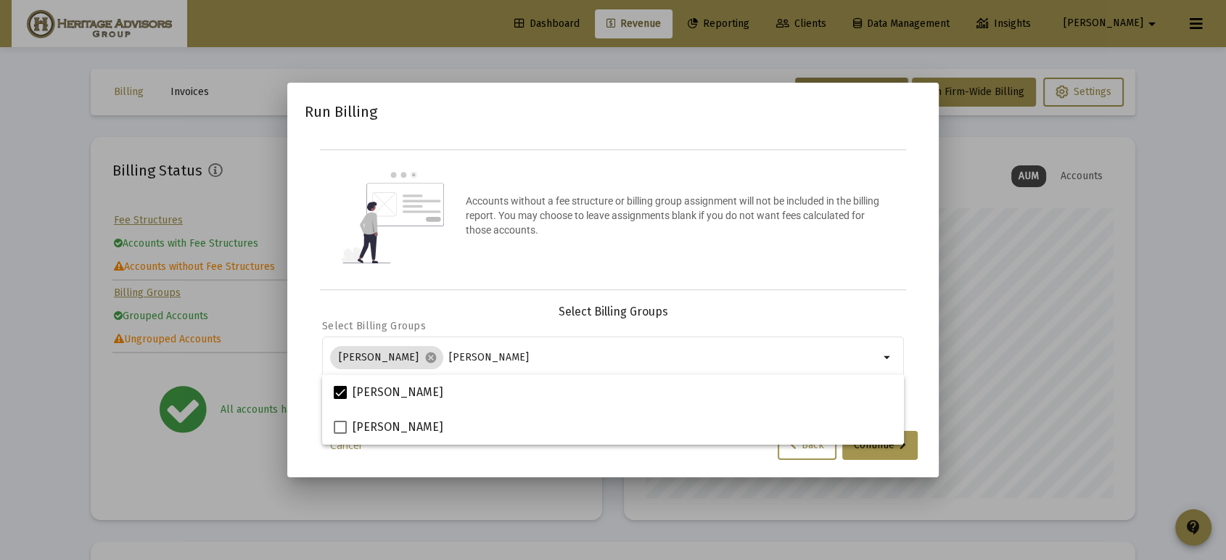 The height and width of the screenshot is (560, 1226). I want to click on img: question, so click(392, 218).